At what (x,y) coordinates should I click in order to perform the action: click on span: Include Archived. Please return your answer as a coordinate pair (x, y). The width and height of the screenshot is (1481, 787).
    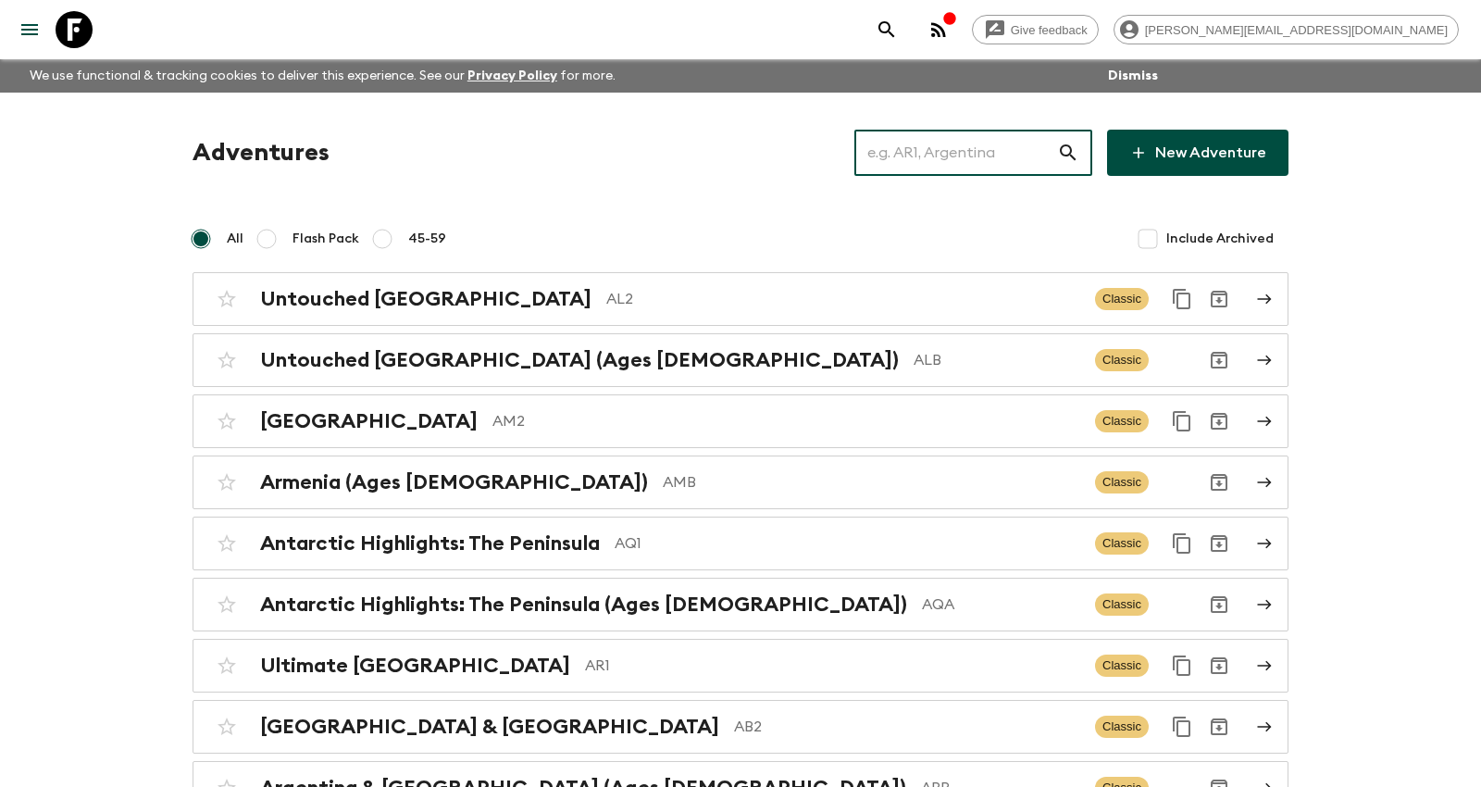
    Looking at the image, I should click on (1220, 239).